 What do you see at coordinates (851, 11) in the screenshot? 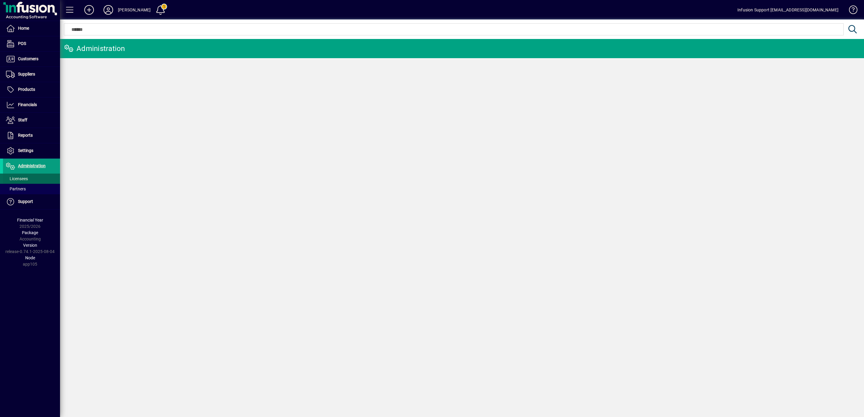
I see `a: Knowledge Base` at bounding box center [851, 11].